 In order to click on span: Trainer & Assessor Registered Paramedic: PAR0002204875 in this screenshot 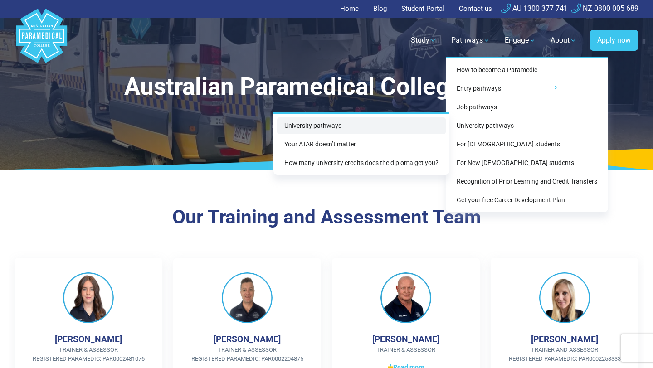, I will do `click(247, 354)`.